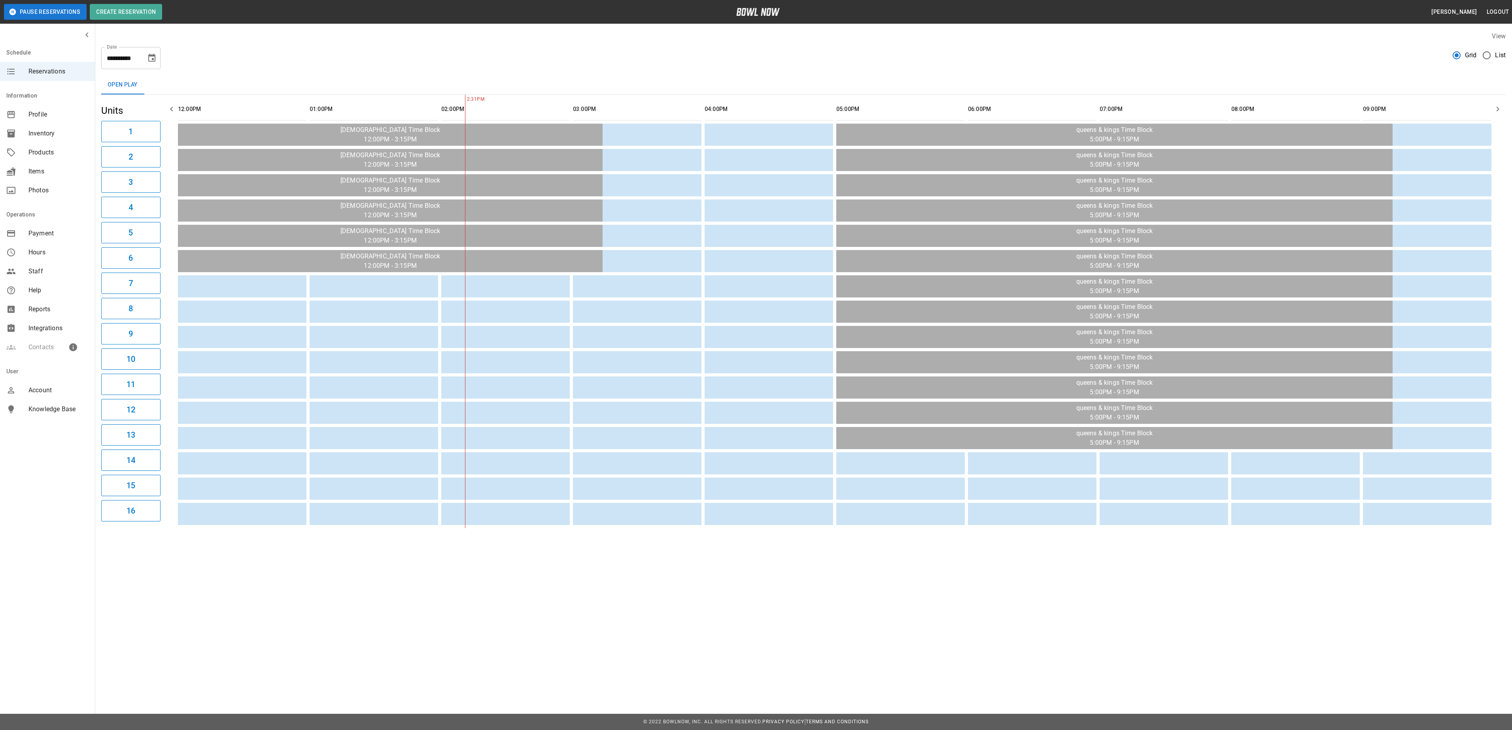  What do you see at coordinates (242, 109) in the screenshot?
I see `th: 12:00PM` at bounding box center [242, 109].